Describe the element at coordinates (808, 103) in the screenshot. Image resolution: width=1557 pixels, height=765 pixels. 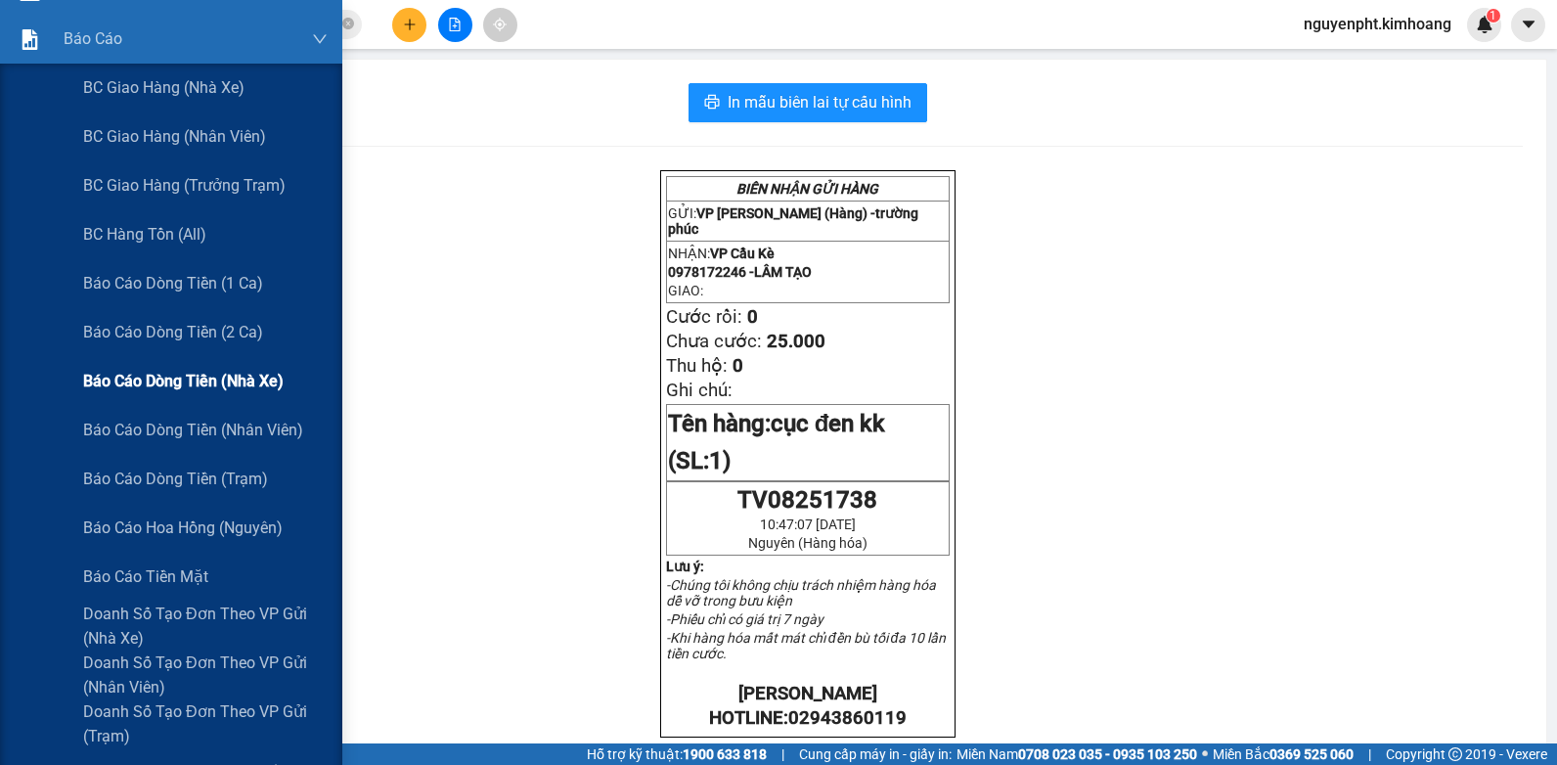
I see `button: printerIn mẫu biên lai tự cấu hình` at that location.